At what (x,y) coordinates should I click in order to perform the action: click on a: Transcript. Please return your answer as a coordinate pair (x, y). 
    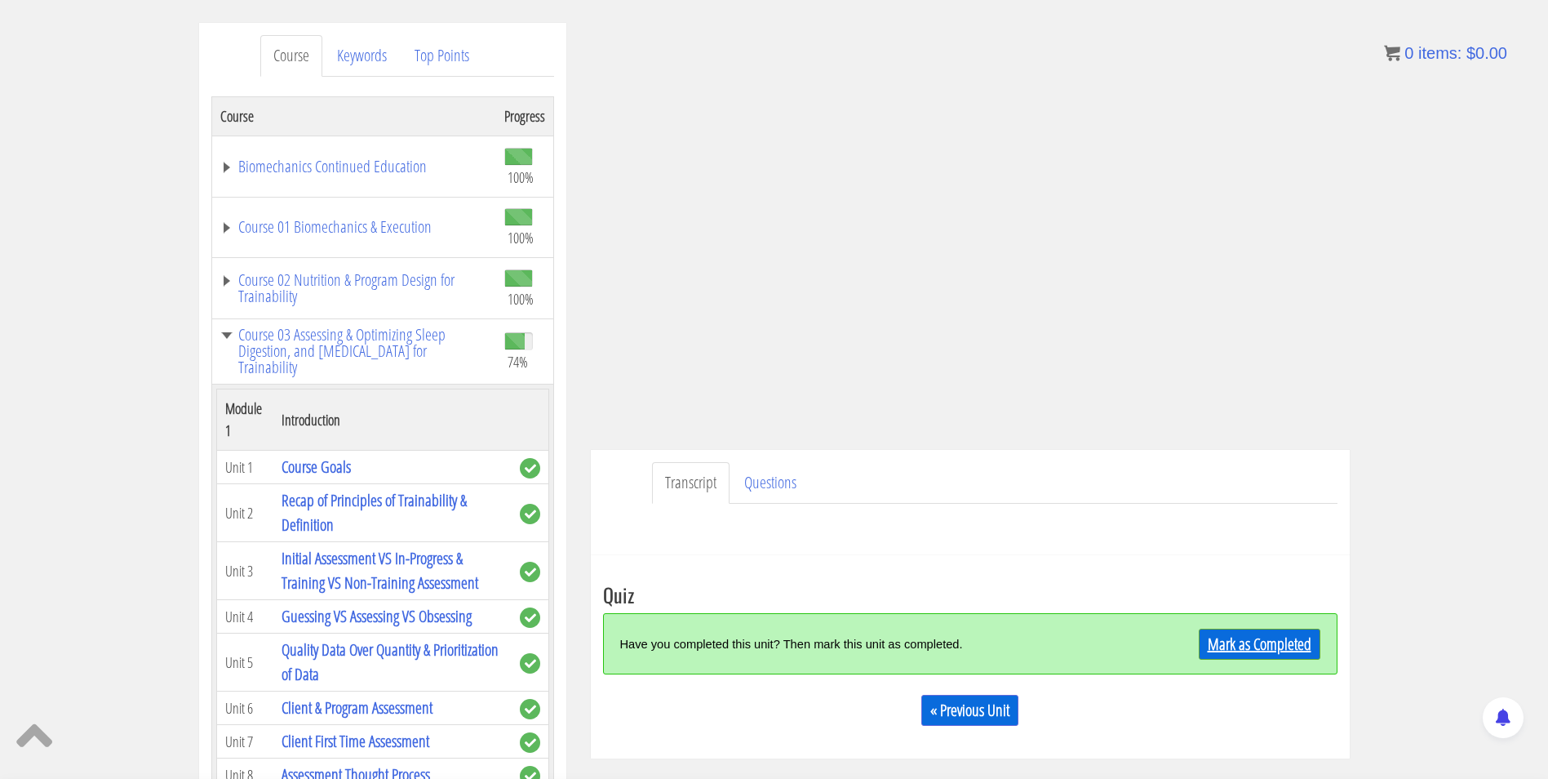
    Looking at the image, I should click on (691, 482).